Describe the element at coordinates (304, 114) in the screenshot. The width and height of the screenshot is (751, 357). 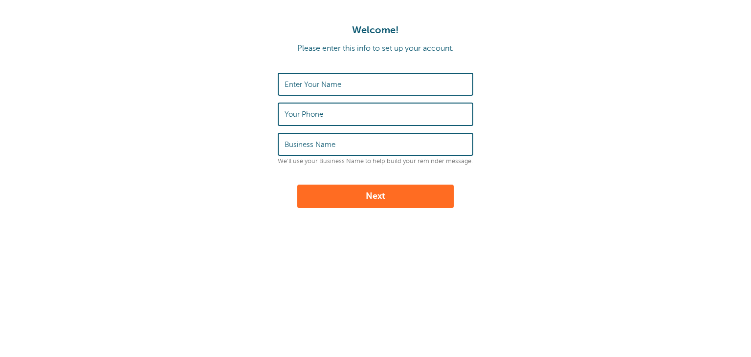
I see `label: Your Phone` at that location.